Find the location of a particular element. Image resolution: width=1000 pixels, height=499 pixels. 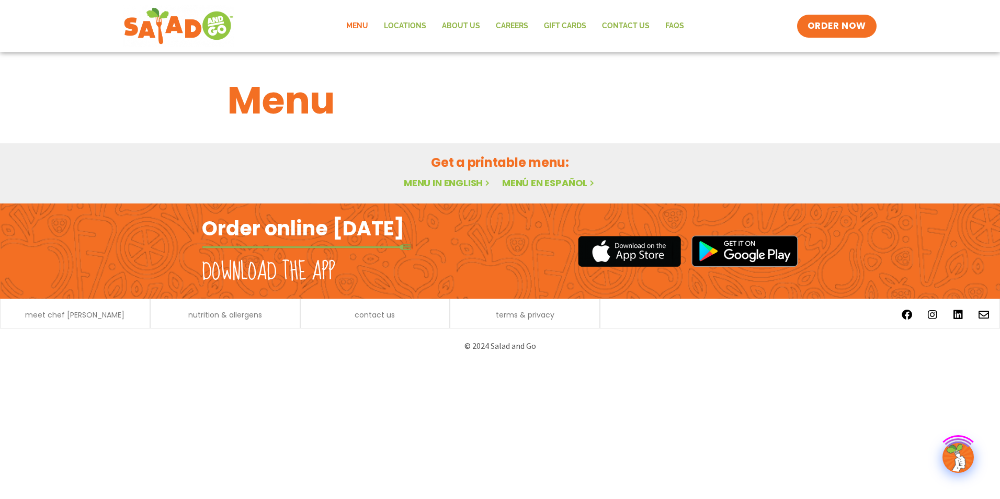

a: terms & privacy is located at coordinates (525, 315).